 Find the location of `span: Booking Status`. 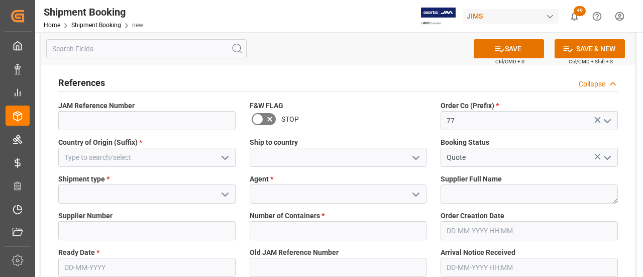

span: Booking Status is located at coordinates (464, 142).